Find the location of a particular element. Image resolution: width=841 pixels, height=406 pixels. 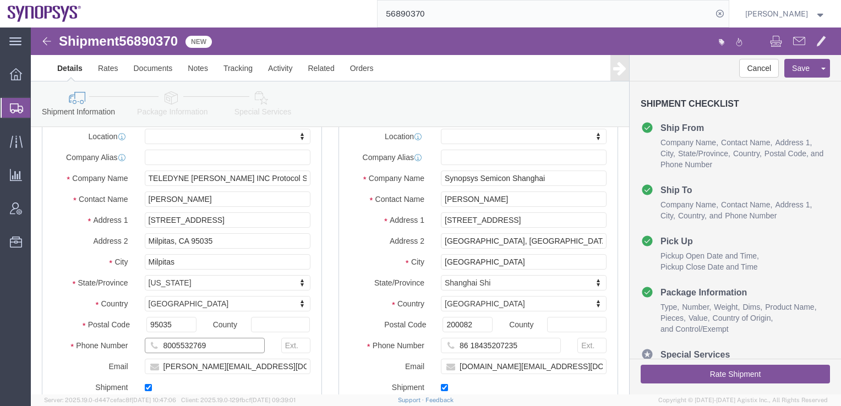

span: Client: 2025.19.0-129fbcf is located at coordinates (238, 400).